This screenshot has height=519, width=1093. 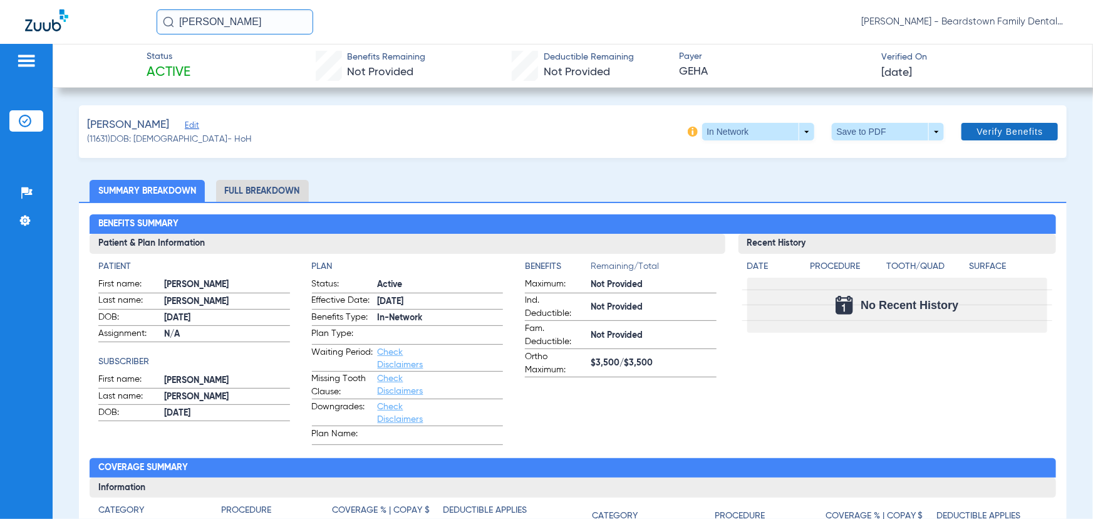 What do you see at coordinates (129, 335) in the screenshot?
I see `span: Assignment:` at bounding box center [129, 335].